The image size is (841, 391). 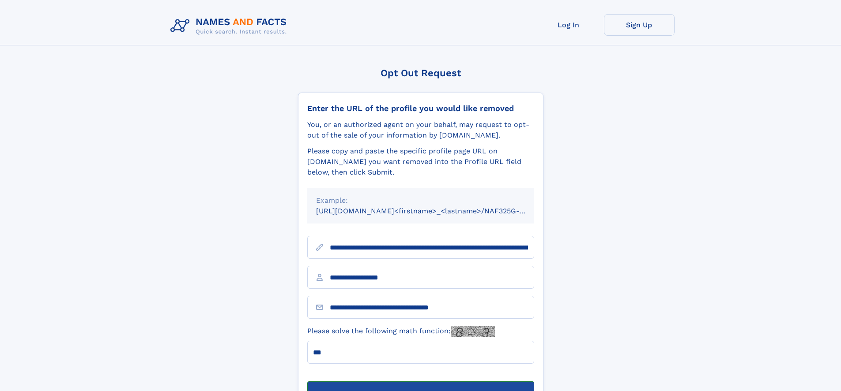 What do you see at coordinates (421, 201) in the screenshot?
I see `div: Example:` at bounding box center [421, 201].